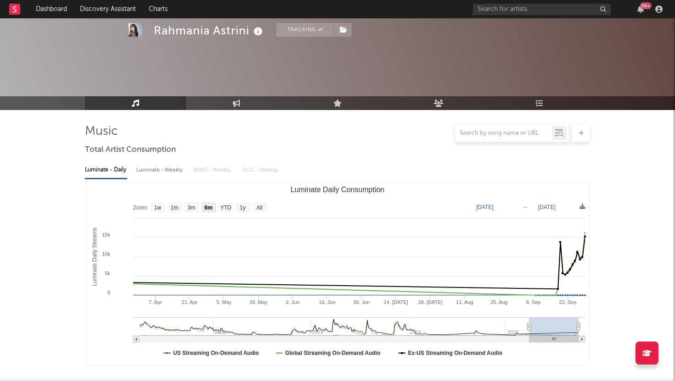 Image resolution: width=675 pixels, height=381 pixels. What do you see at coordinates (106, 235) in the screenshot?
I see `text: 15k` at bounding box center [106, 235].